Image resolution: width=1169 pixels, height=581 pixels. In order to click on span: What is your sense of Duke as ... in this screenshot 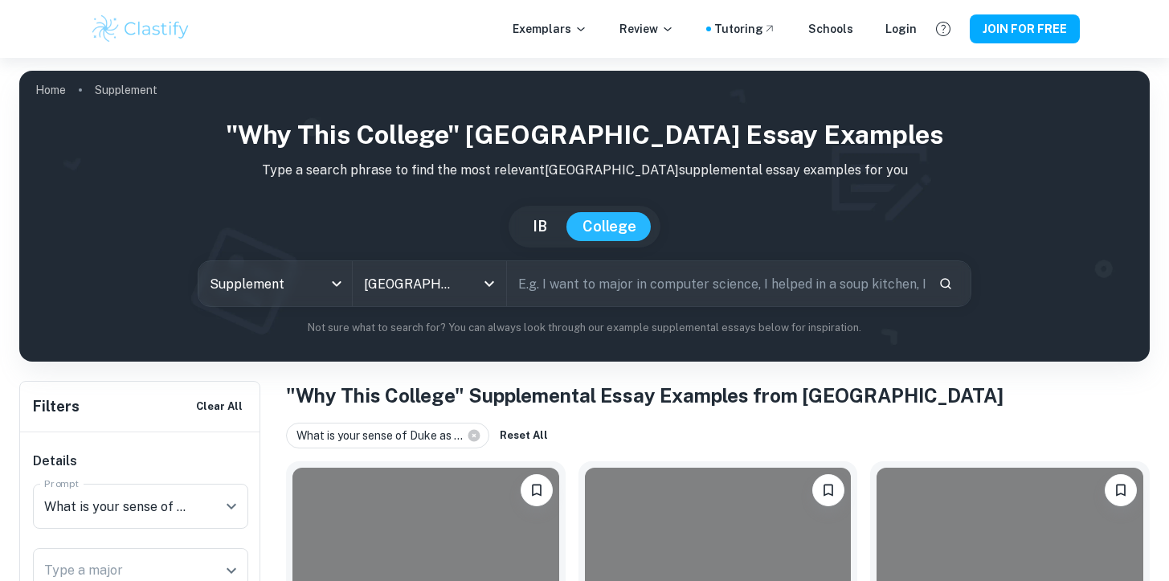, I will do `click(383, 436)`.